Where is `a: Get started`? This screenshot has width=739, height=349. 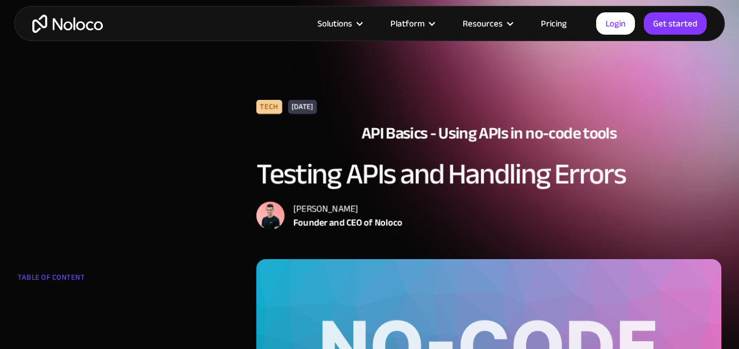 a: Get started is located at coordinates (675, 24).